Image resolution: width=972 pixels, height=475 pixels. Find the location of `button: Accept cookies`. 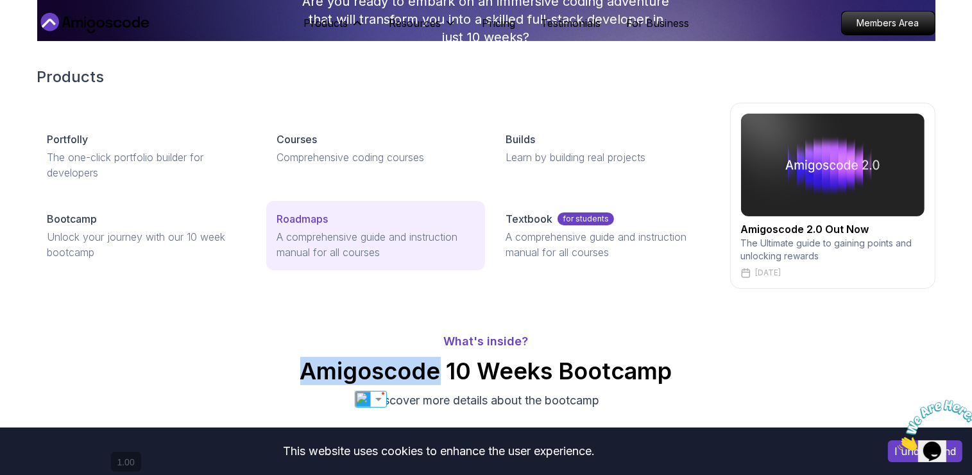

button: Accept cookies is located at coordinates (925, 451).